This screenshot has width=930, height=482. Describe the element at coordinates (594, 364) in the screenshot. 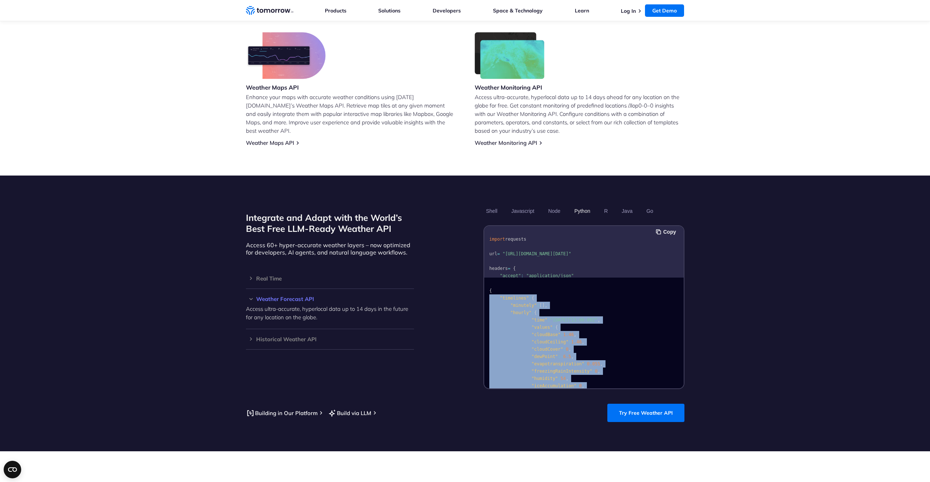

I see `span: 0.055` at that location.